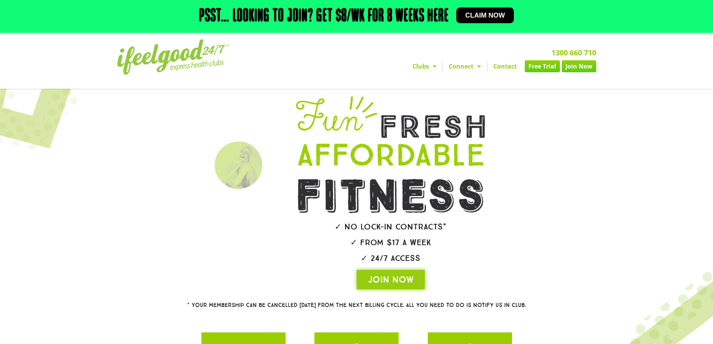  I want to click on h2: ✓ From $17 a week, so click(391, 243).